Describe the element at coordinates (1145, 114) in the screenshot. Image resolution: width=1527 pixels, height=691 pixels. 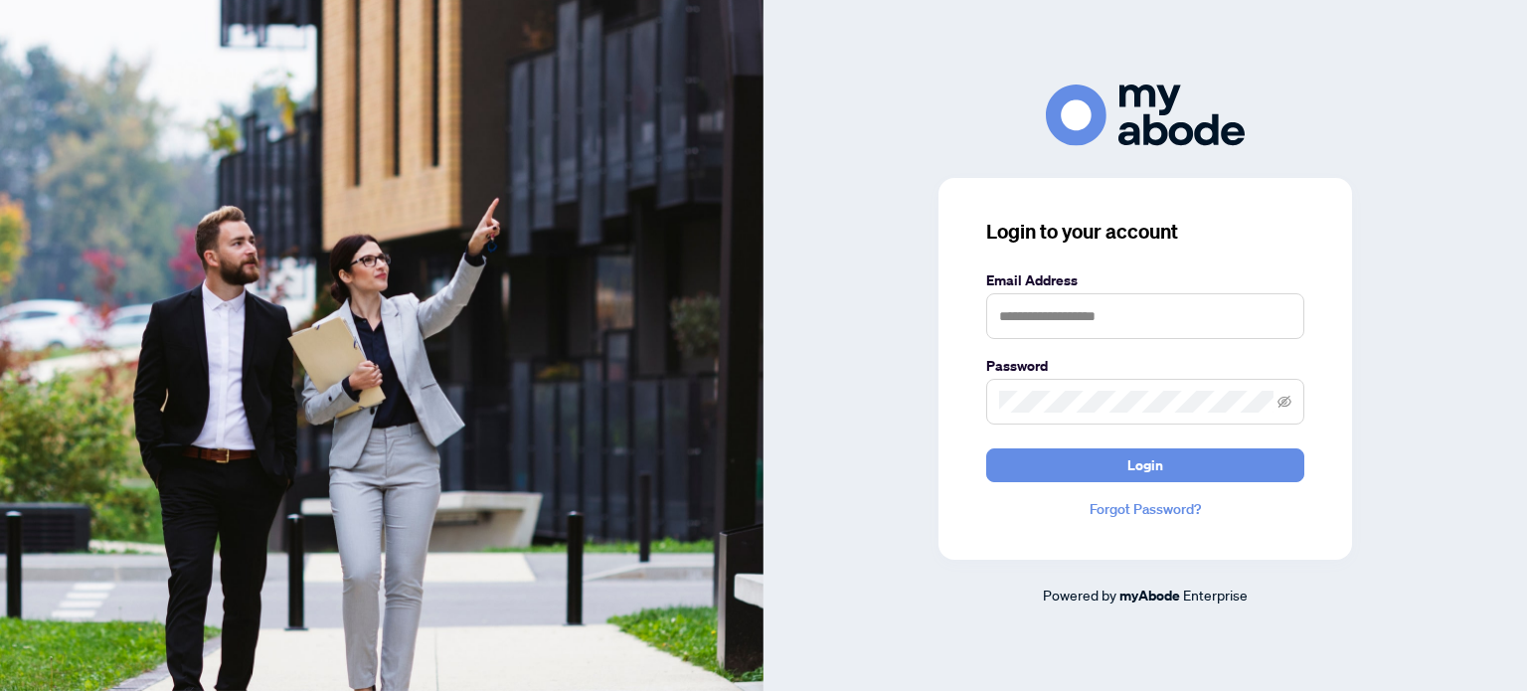
I see `img: ma-logo` at that location.